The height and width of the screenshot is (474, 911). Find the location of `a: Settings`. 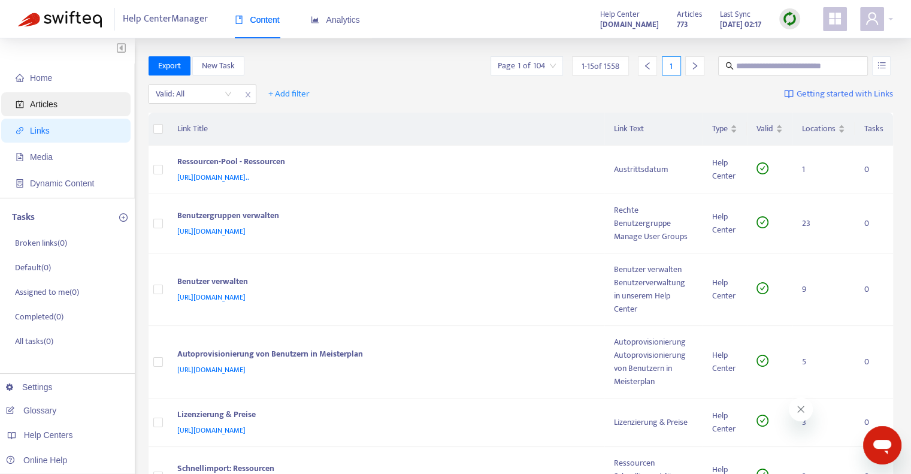

a: Settings is located at coordinates (29, 387).